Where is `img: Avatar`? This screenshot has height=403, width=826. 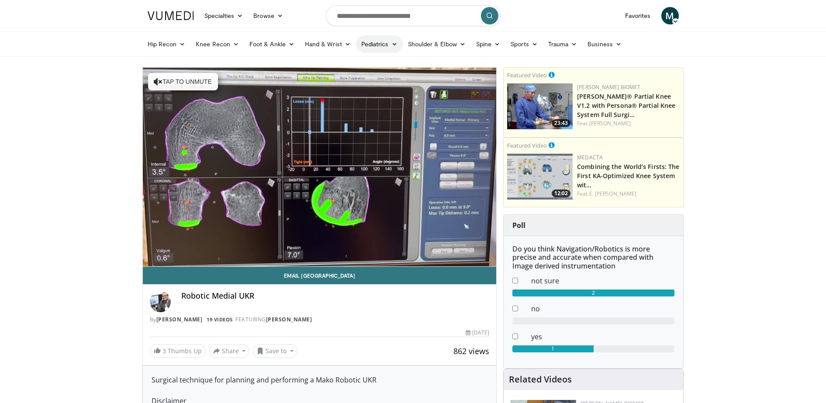
img: Avatar is located at coordinates (160, 302).